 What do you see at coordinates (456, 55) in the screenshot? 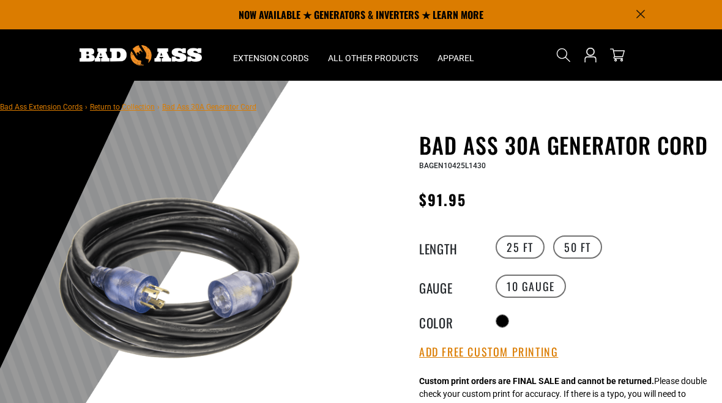
I see `summary: Apparel` at bounding box center [456, 55].